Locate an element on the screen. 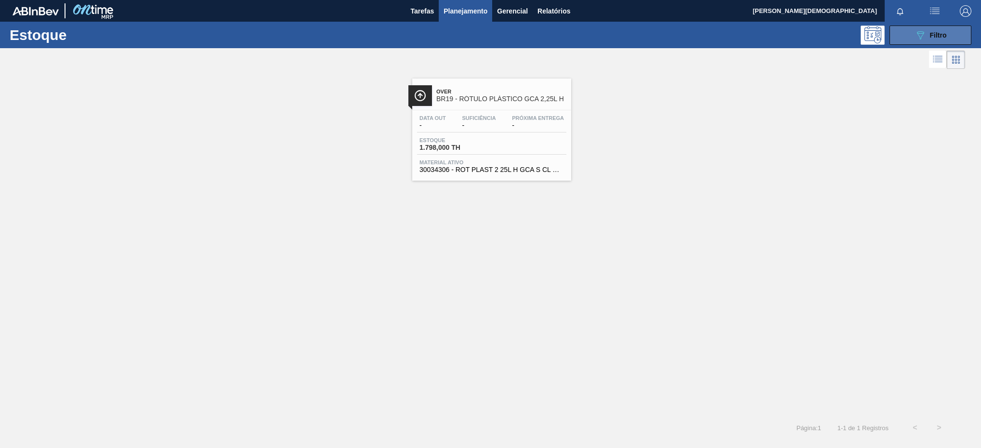 The width and height of the screenshot is (981, 448). span: BR19 - RÓTULO PLÁSTICO GCA 2,25L H is located at coordinates (501, 99).